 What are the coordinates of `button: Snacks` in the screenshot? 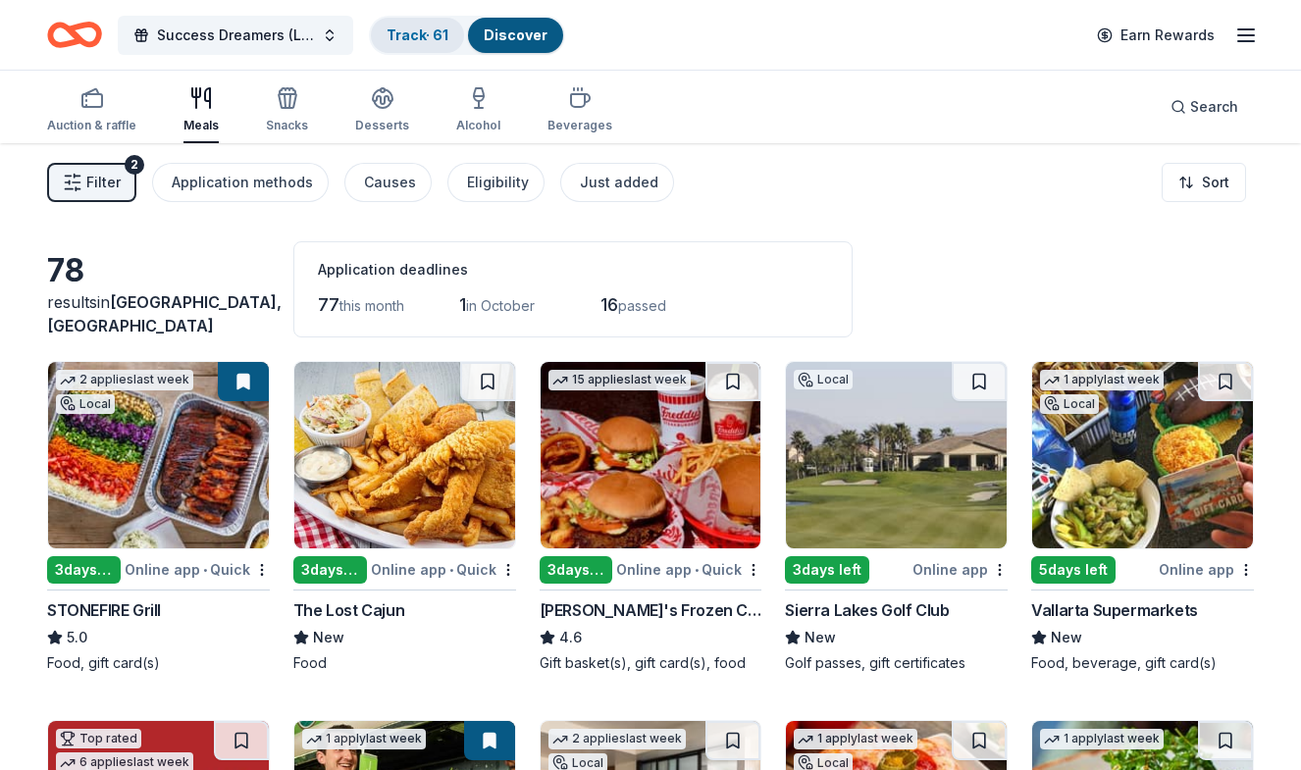 It's located at (286, 111).